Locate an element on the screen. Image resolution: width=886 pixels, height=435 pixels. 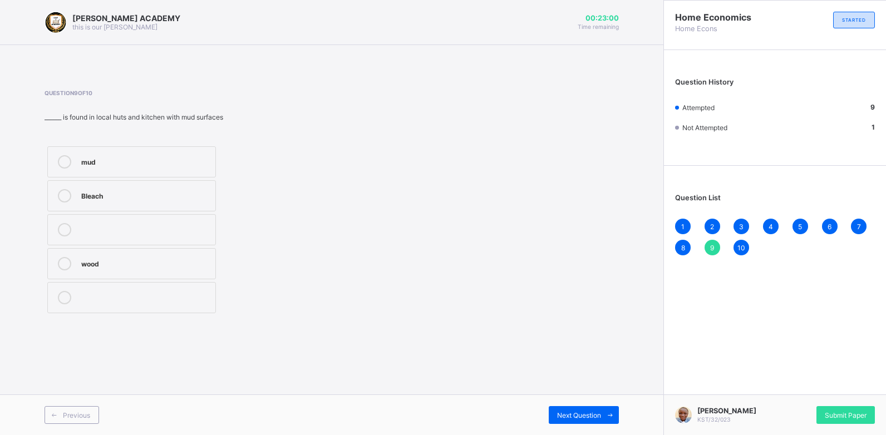
div: ______ is found in local huts and kitchen with mud surfaces is located at coordinates (190, 117).